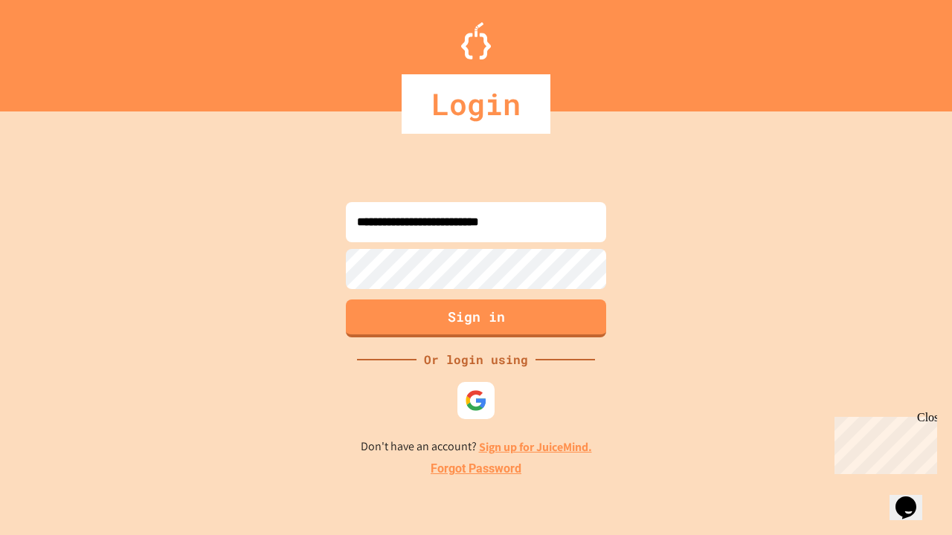 The width and height of the screenshot is (952, 535). I want to click on img: google-icon.svg, so click(476, 401).